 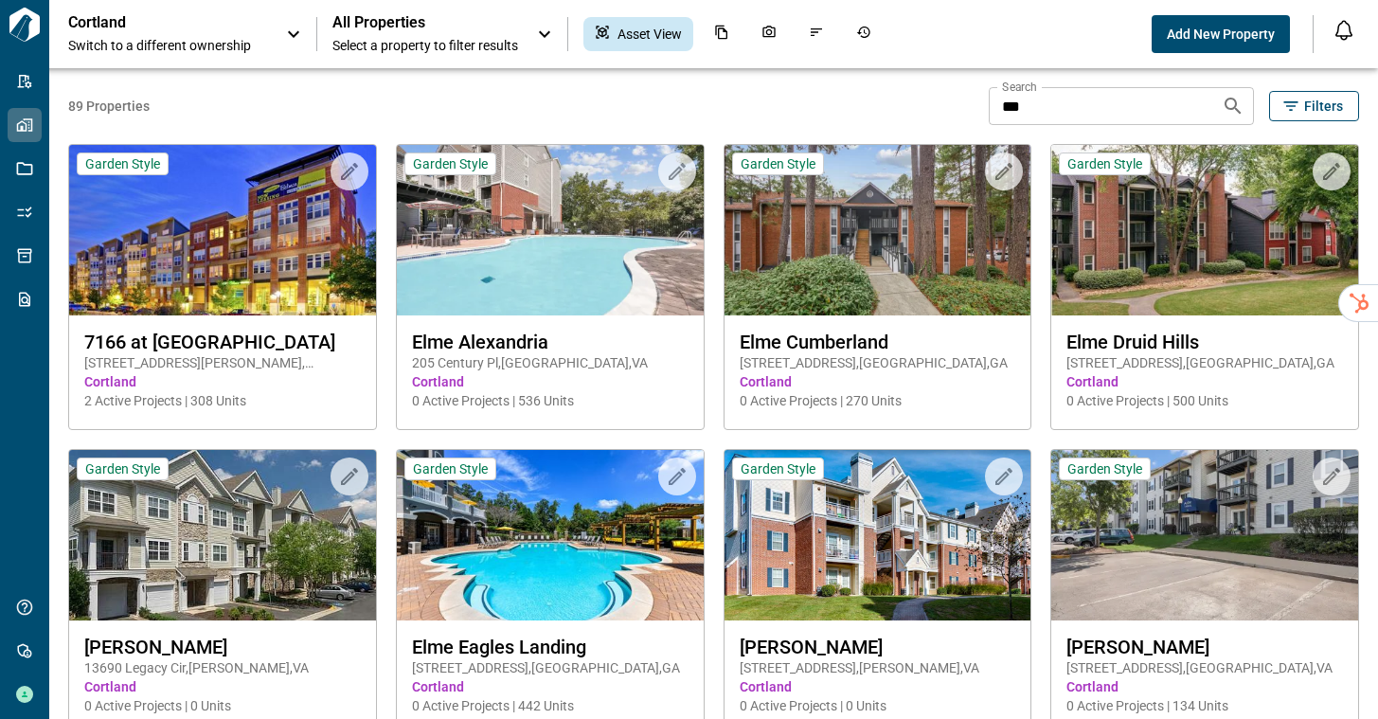 What do you see at coordinates (153, 23) in the screenshot?
I see `p: Cortland` at bounding box center [153, 23].